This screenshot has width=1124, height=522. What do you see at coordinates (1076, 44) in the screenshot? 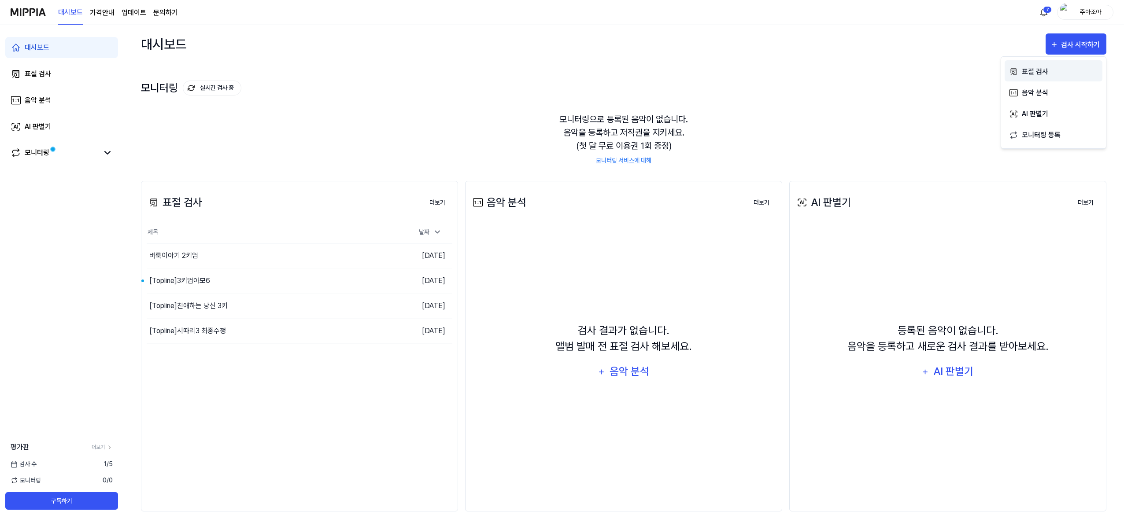
I see `button: 검사 시작하기` at bounding box center [1076, 44].